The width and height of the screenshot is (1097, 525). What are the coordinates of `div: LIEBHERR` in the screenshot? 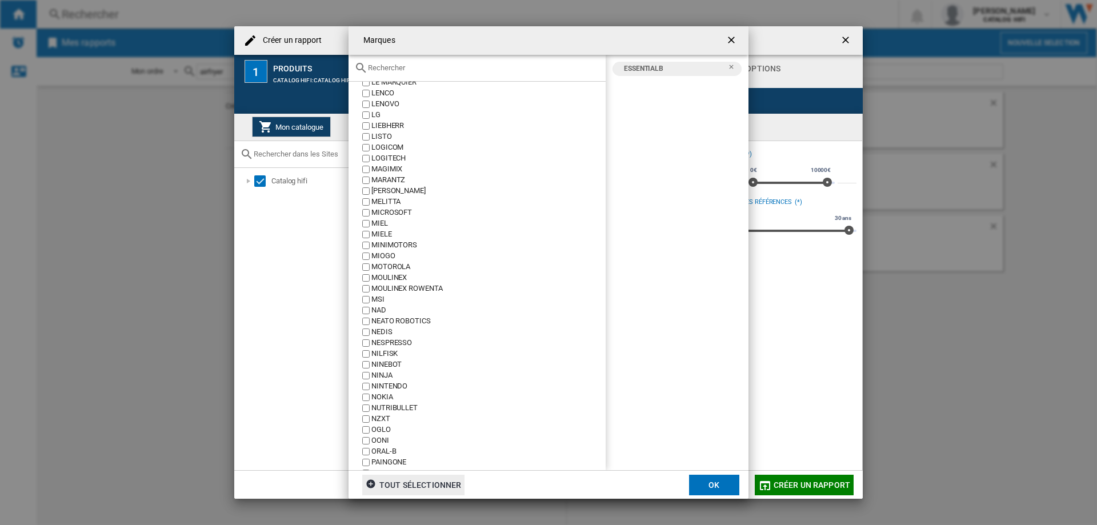 It's located at (489, 126).